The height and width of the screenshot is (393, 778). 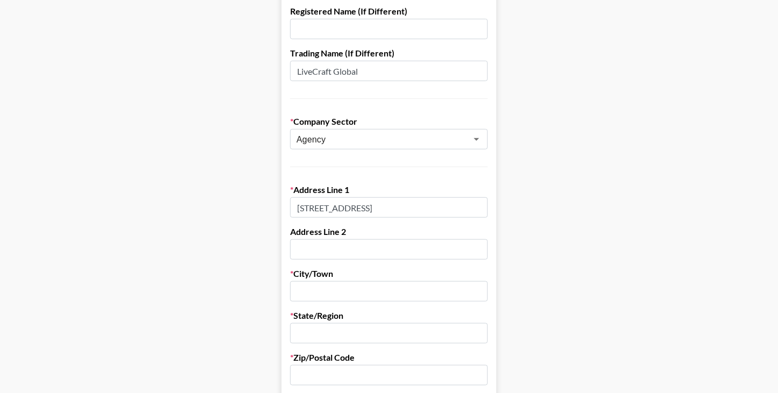 I want to click on label: Zip/Postal Code, so click(x=389, y=357).